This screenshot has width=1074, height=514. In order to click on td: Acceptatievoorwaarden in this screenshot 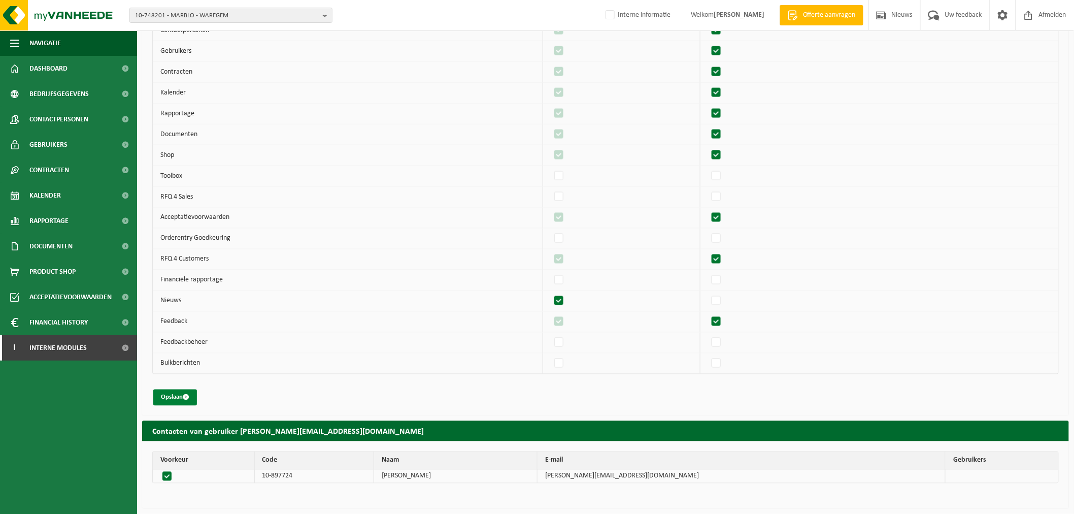, I will do `click(348, 218)`.